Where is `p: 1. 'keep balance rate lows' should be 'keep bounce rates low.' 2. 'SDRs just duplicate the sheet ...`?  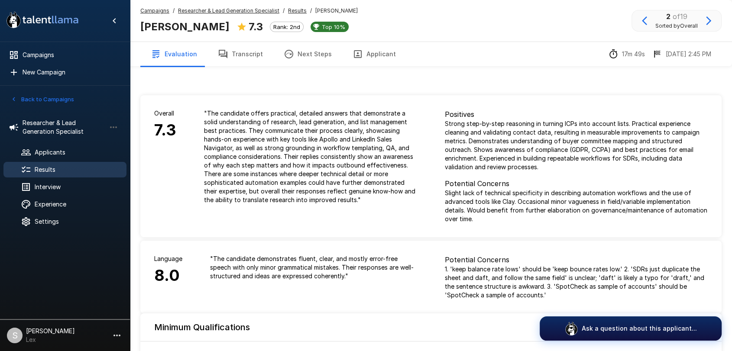
p: 1. 'keep balance rate lows' should be 'keep bounce rates low.' 2. 'SDRs just duplicate the sheet ... is located at coordinates (576, 282).